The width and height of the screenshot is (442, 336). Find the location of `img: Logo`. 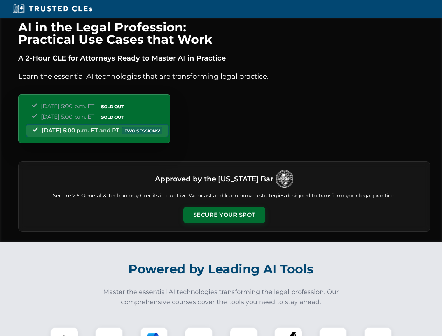

img: Logo is located at coordinates (284, 179).